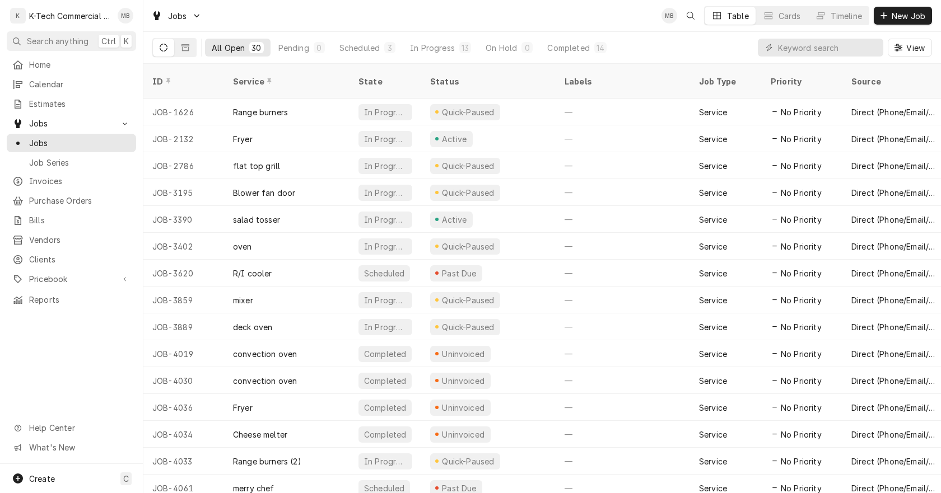  Describe the element at coordinates (184, 327) in the screenshot. I see `div: JOB-3889` at that location.